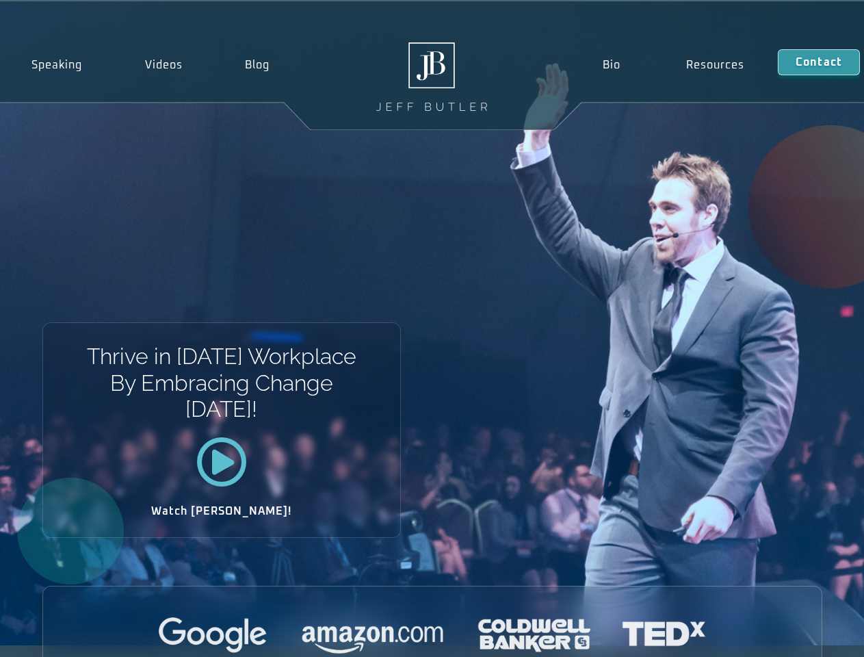  I want to click on a: Bio, so click(611, 65).